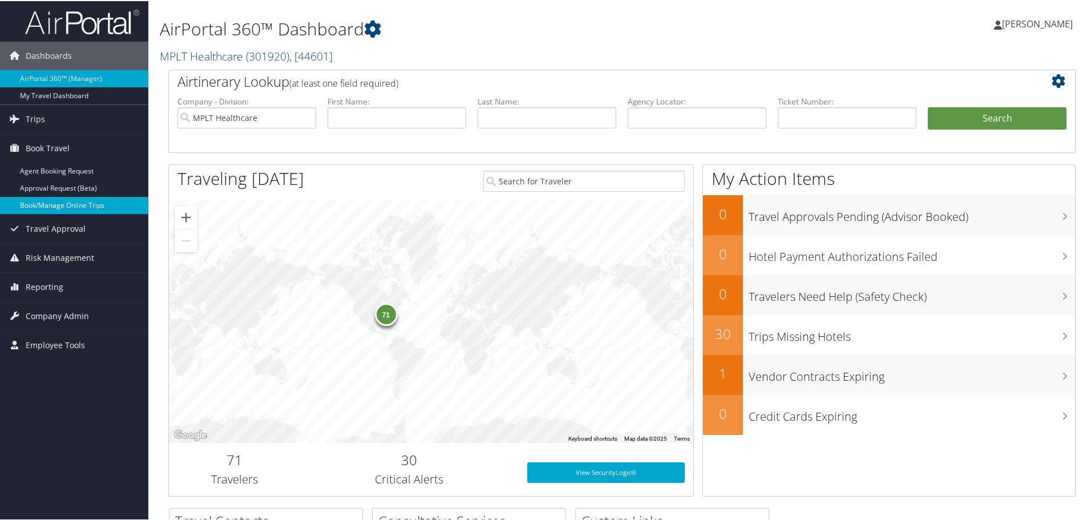 The image size is (1091, 520). What do you see at coordinates (889, 414) in the screenshot?
I see `a: 0Credit Cards Expiring` at bounding box center [889, 414].